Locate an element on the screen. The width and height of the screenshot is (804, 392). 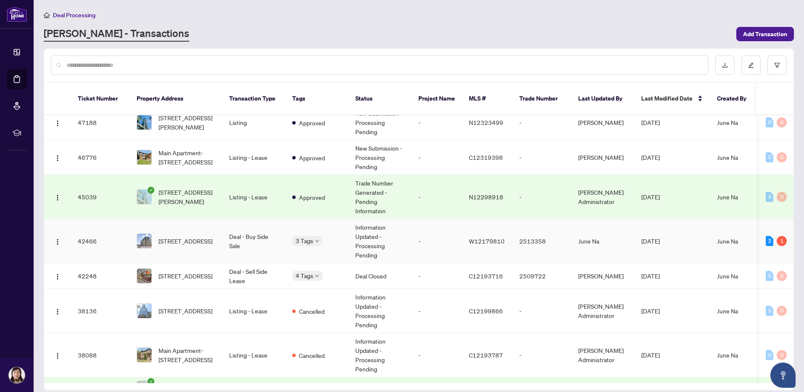
span: filter is located at coordinates (777, 65).